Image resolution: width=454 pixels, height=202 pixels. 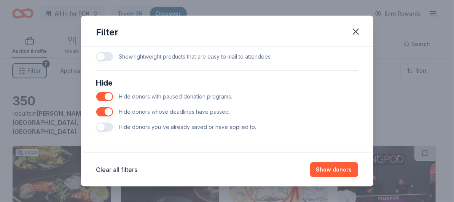 What do you see at coordinates (227, 83) in the screenshot?
I see `div: Hide` at bounding box center [227, 83].